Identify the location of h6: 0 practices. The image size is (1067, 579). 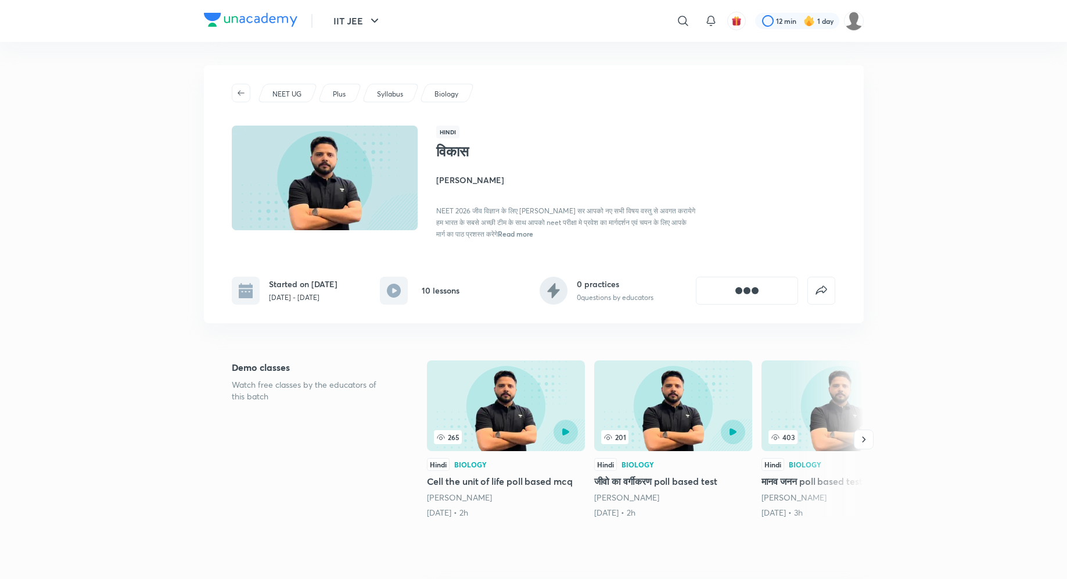
(615, 283).